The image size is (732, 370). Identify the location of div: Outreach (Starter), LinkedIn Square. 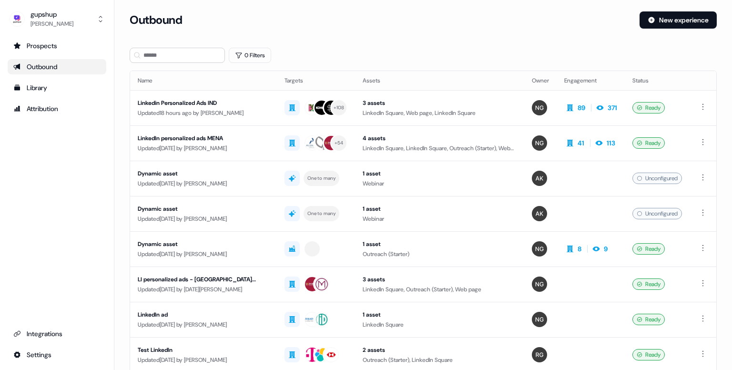
(439, 360).